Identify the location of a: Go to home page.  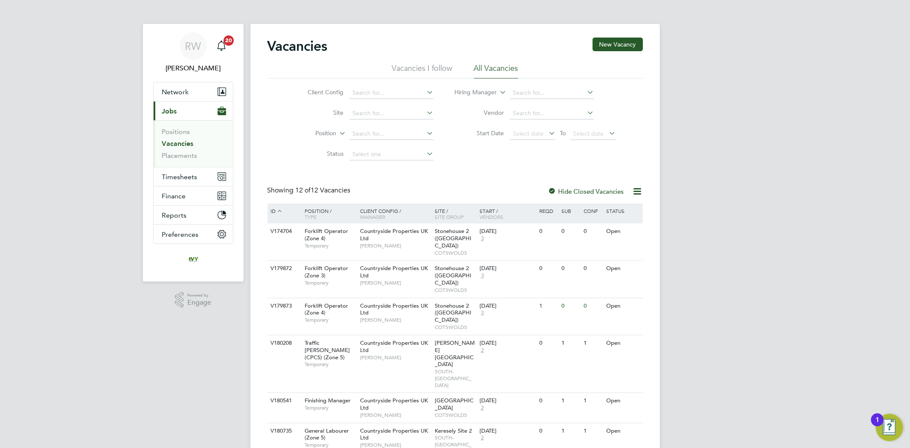
(193, 259).